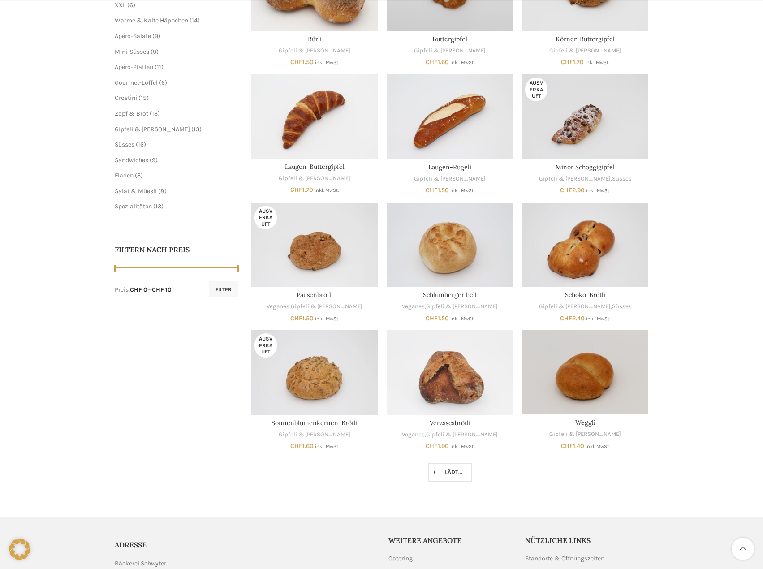 Image resolution: width=763 pixels, height=569 pixels. Describe the element at coordinates (572, 62) in the screenshot. I see `bdi: 1.70` at that location.